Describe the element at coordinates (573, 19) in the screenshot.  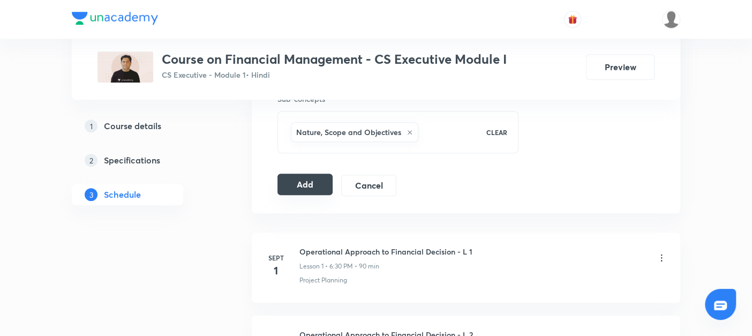
I see `img: avatar` at that location.